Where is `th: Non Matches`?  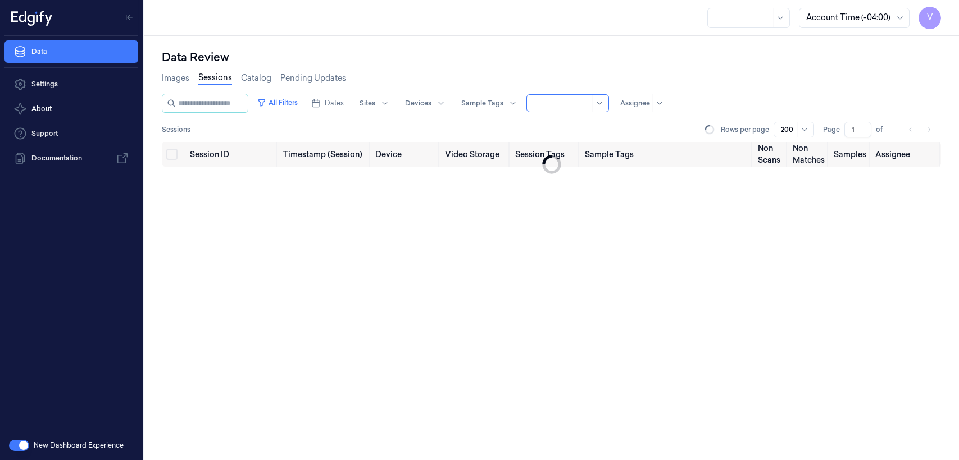 th: Non Matches is located at coordinates (808, 154).